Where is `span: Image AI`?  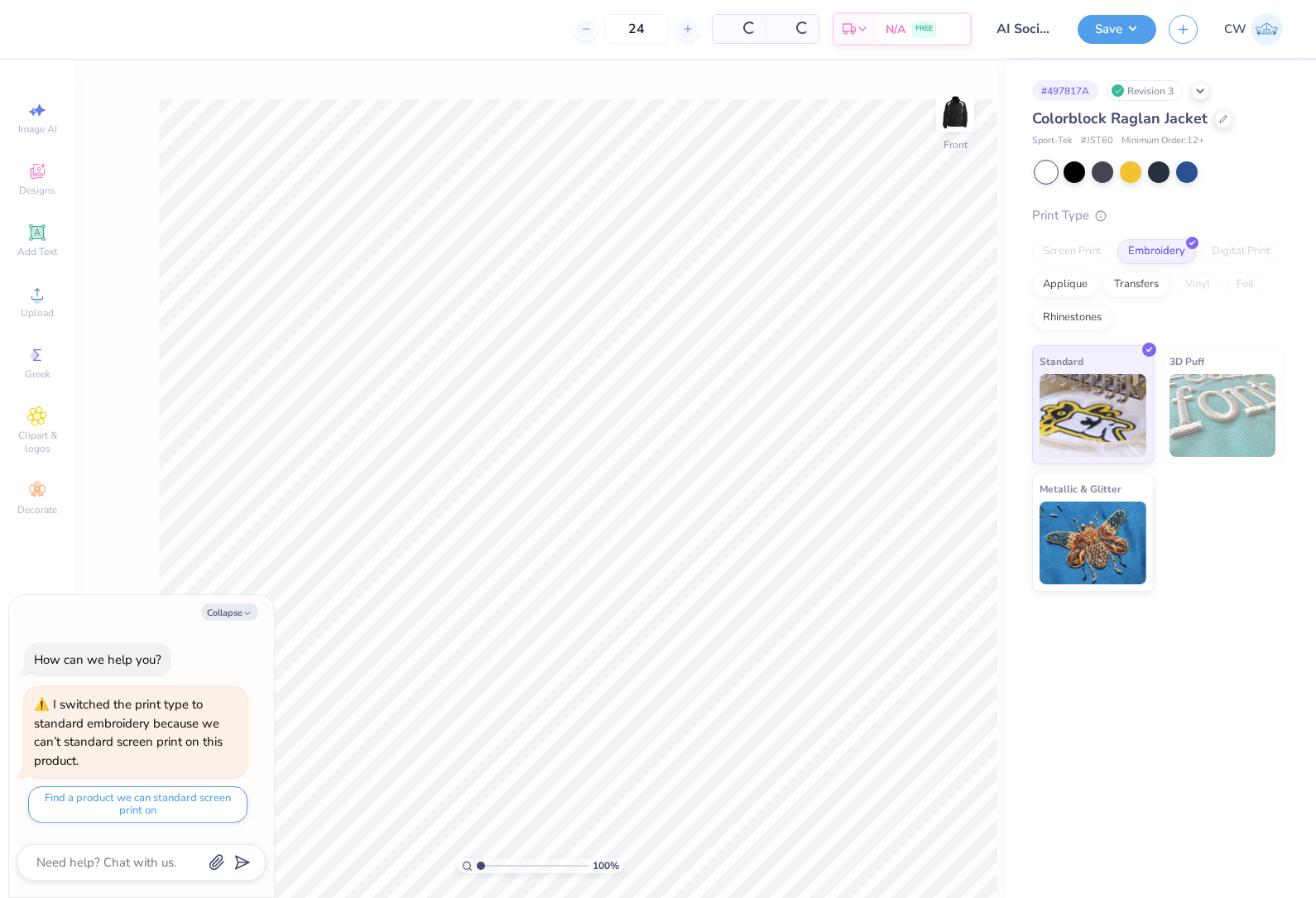
span: Image AI is located at coordinates (37, 129).